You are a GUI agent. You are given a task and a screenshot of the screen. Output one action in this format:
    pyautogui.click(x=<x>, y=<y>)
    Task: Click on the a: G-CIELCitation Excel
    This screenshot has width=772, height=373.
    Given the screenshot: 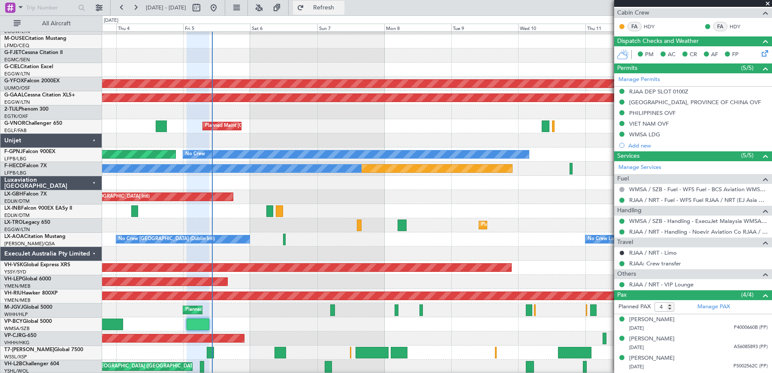 What is the action you would take?
    pyautogui.click(x=29, y=67)
    